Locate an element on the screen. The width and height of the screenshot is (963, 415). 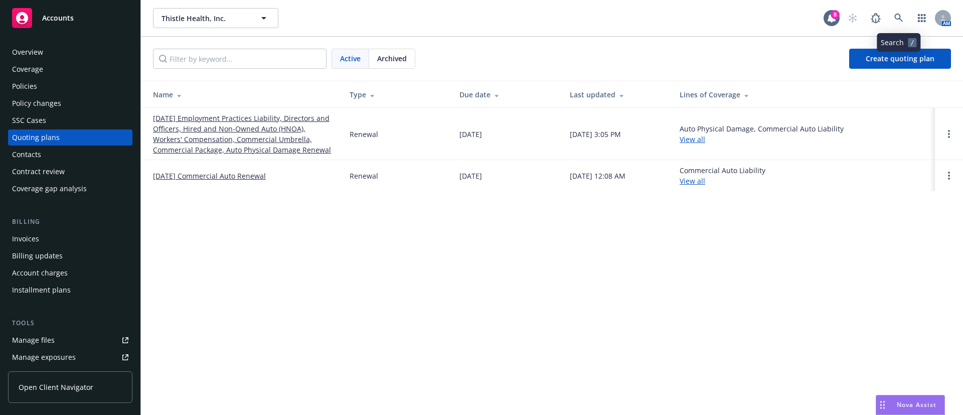
div: Last updated is located at coordinates (616, 94).